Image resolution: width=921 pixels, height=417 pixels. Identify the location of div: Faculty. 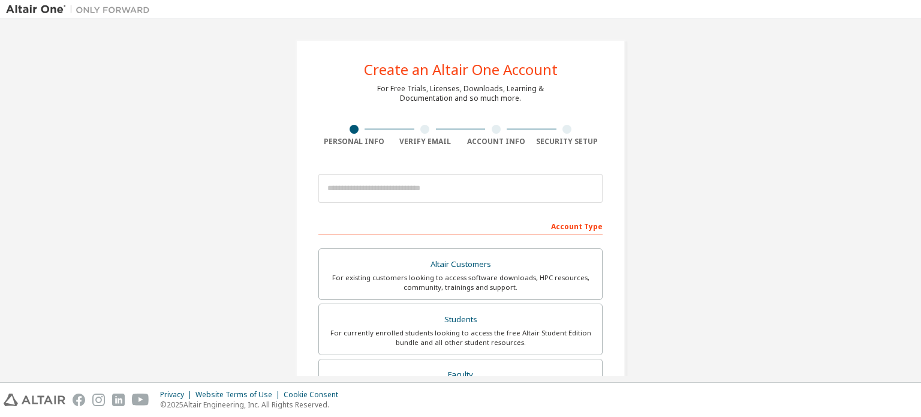
(461, 375).